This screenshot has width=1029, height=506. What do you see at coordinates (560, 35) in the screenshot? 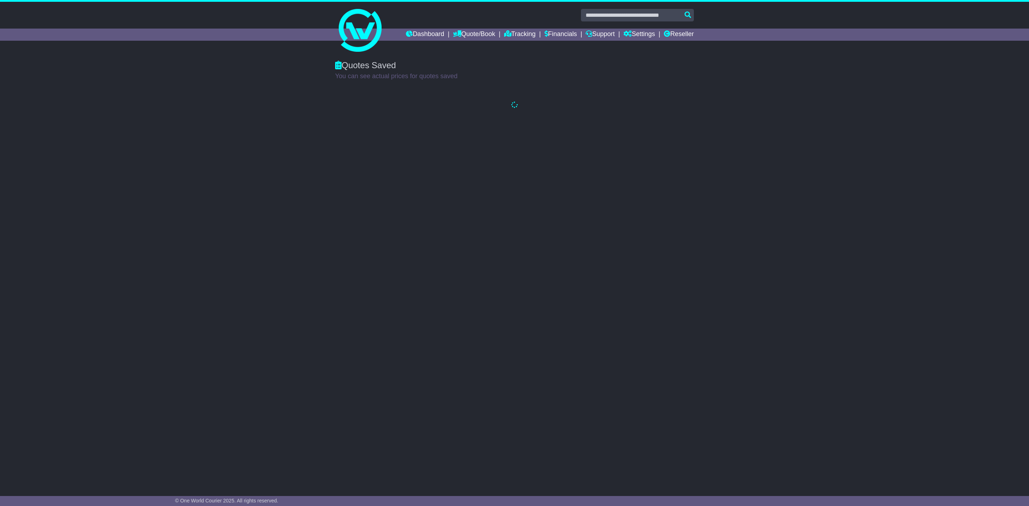
I see `a: Financials` at bounding box center [560, 35].